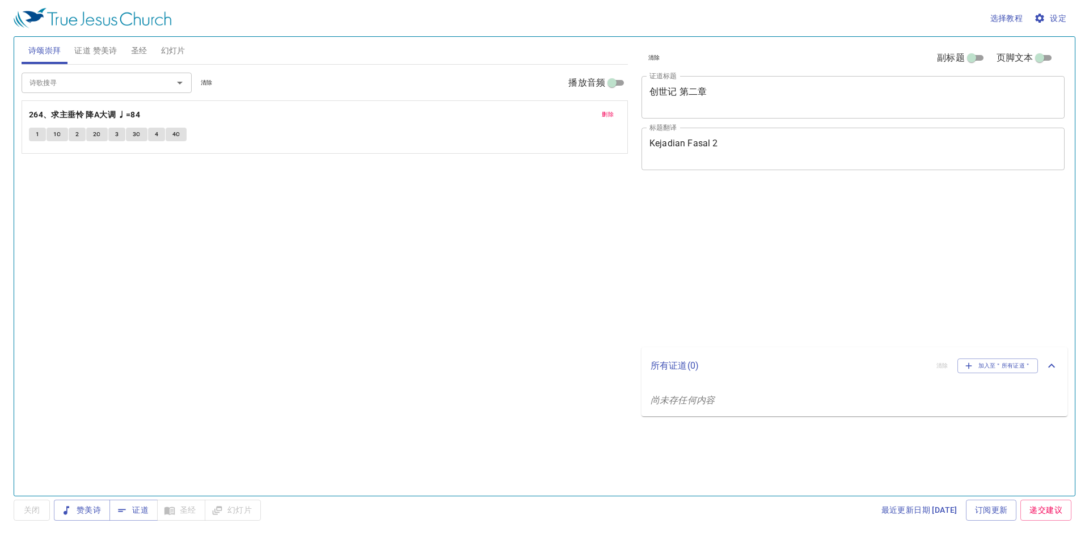 The height and width of the screenshot is (536, 1089). What do you see at coordinates (1007, 18) in the screenshot?
I see `button: 选择教程` at bounding box center [1007, 18].